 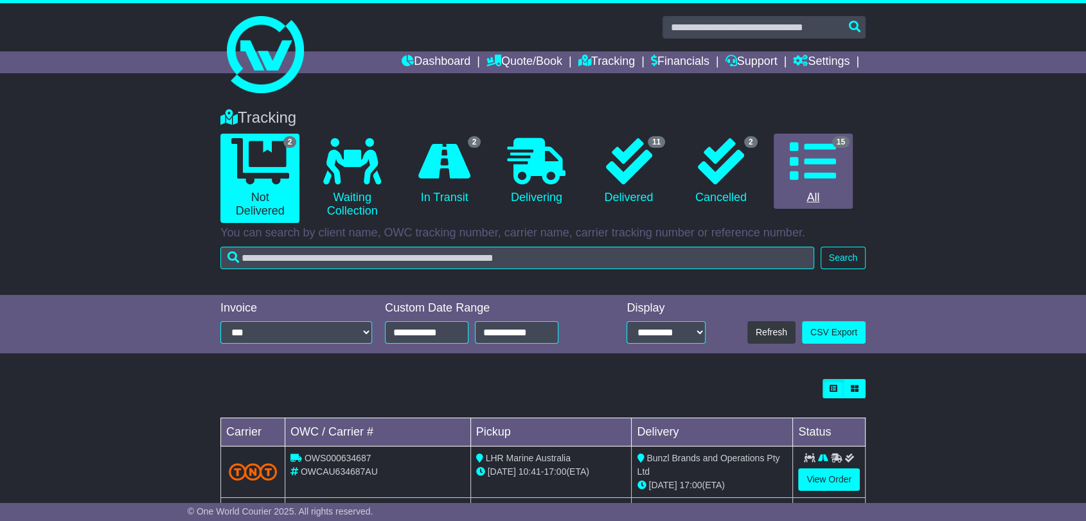 I want to click on div: - (ETA), so click(x=551, y=472).